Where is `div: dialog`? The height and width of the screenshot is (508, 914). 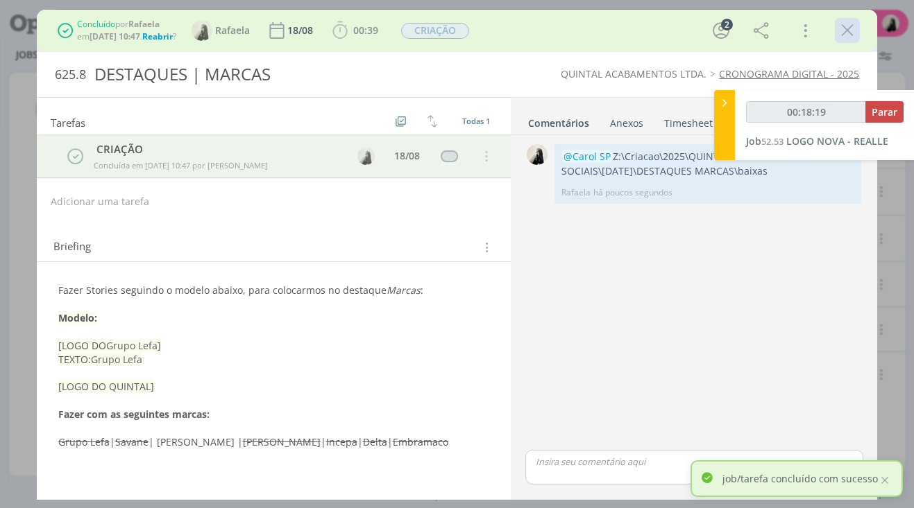 div: dialog is located at coordinates (457, 255).